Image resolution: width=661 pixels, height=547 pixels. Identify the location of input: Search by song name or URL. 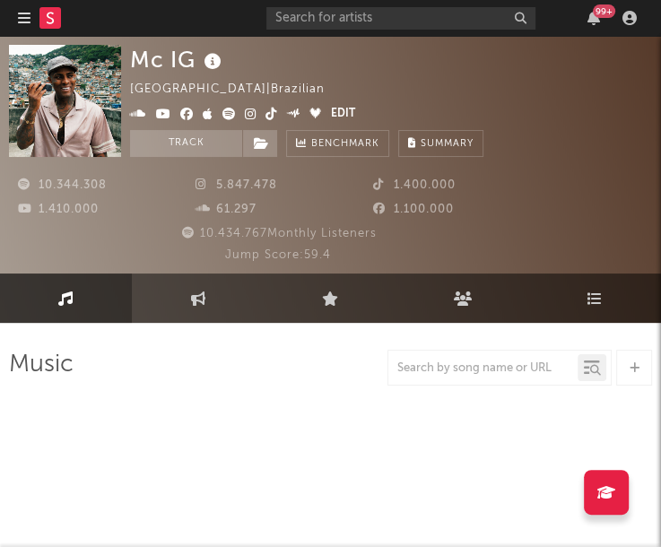
(483, 369).